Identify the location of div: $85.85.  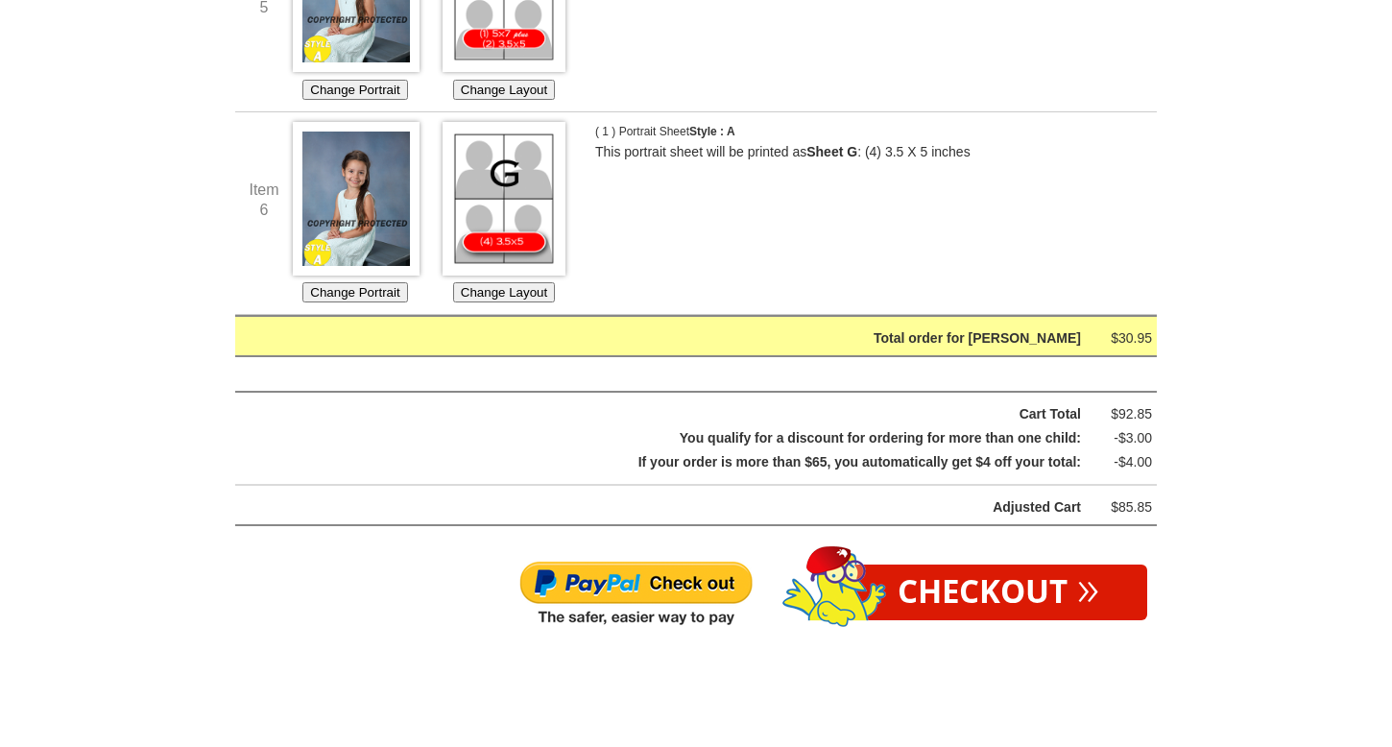
(1123, 507).